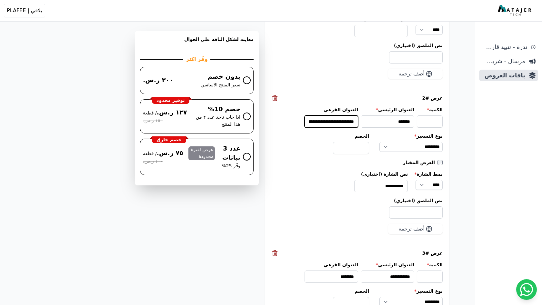 The width and height of the screenshot is (542, 305). Describe the element at coordinates (429, 174) in the screenshot. I see `label: نمط الشارة` at that location.